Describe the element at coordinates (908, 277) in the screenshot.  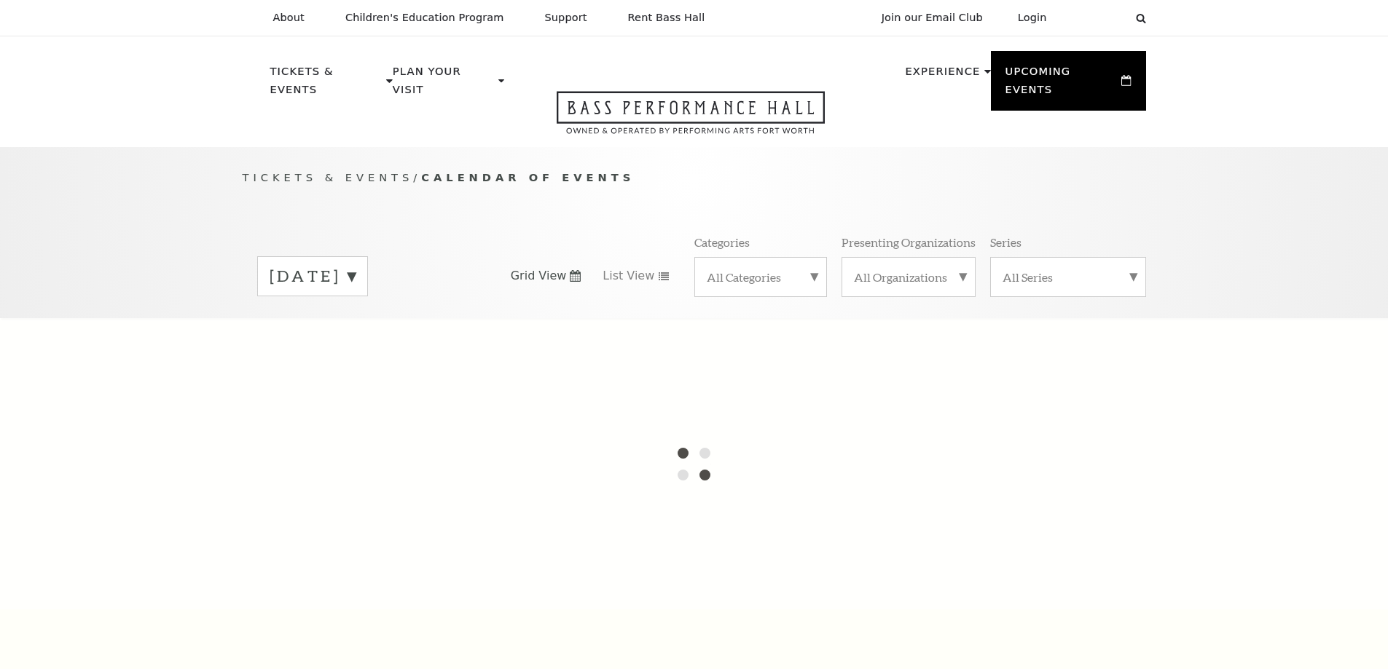
I see `label: All Organizations` at that location.